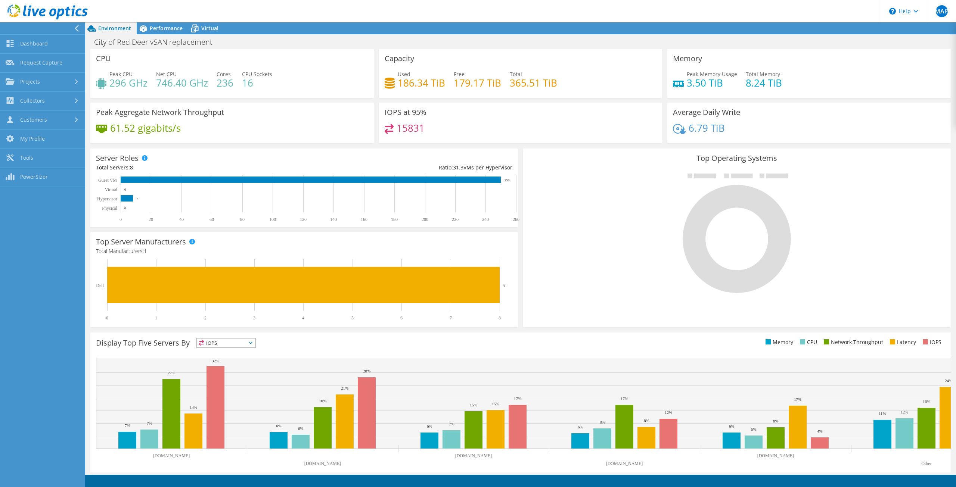 The height and width of the screenshot is (487, 956). Describe the element at coordinates (226, 343) in the screenshot. I see `span: IOPS` at that location.